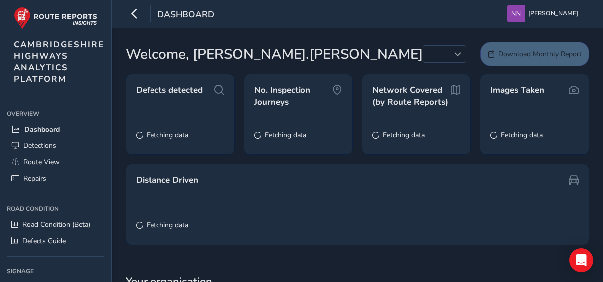  Describe the element at coordinates (55, 162) in the screenshot. I see `a: Route View` at that location.